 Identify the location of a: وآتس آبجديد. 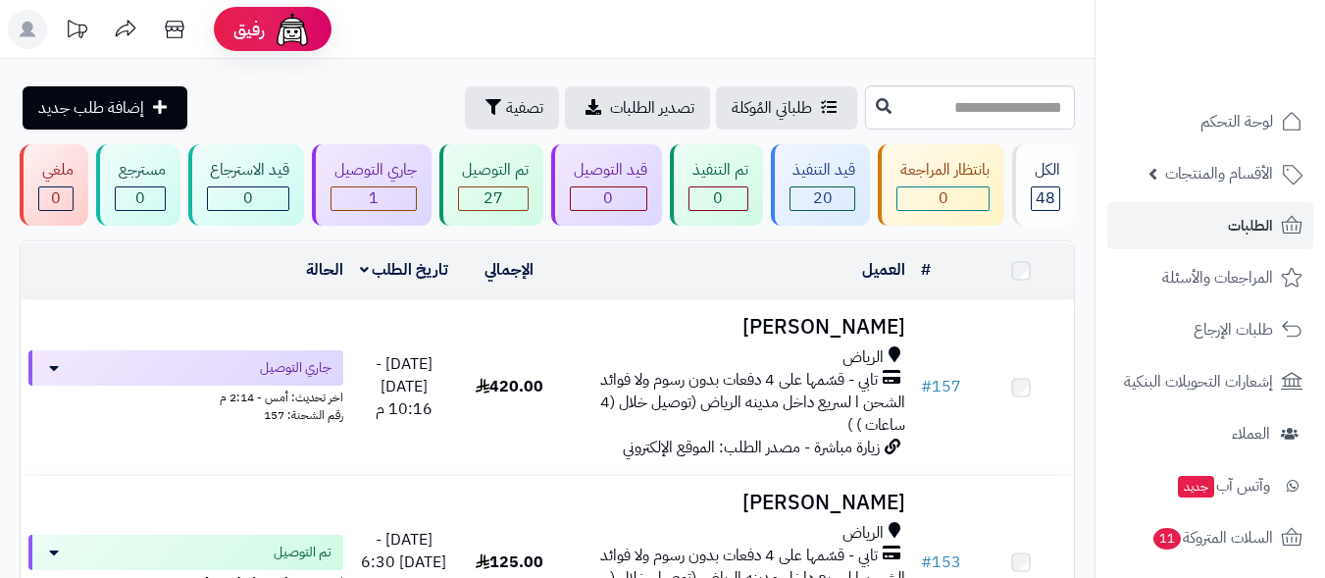
(1211, 486).